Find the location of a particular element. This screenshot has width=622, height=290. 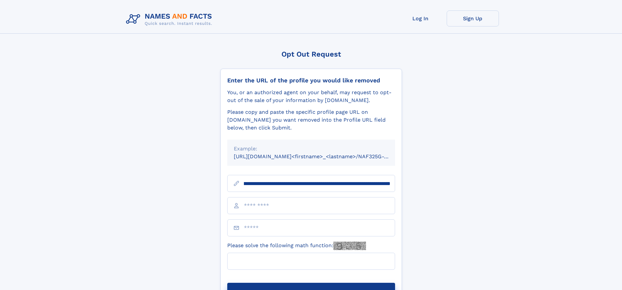

a: Sign Up is located at coordinates (473, 18).